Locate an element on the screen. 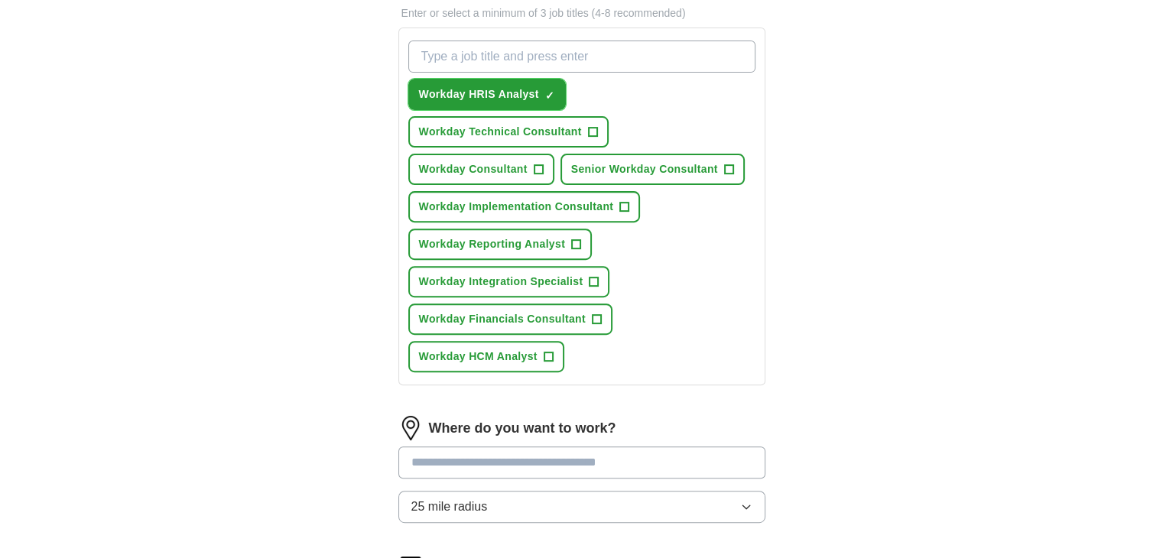 The height and width of the screenshot is (558, 1163). span: Workday Reporting Analyst is located at coordinates (492, 244).